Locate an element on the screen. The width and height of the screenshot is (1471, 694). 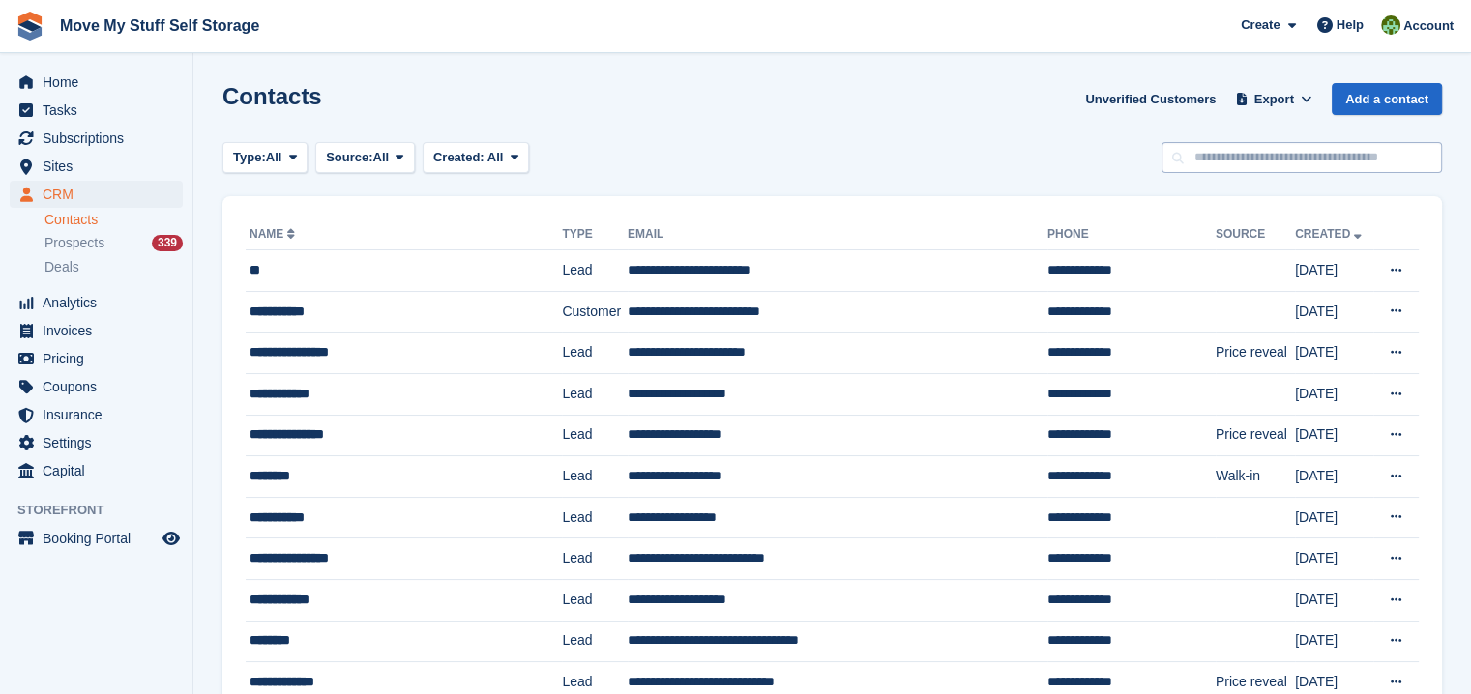
button: Type: All is located at coordinates (265, 158).